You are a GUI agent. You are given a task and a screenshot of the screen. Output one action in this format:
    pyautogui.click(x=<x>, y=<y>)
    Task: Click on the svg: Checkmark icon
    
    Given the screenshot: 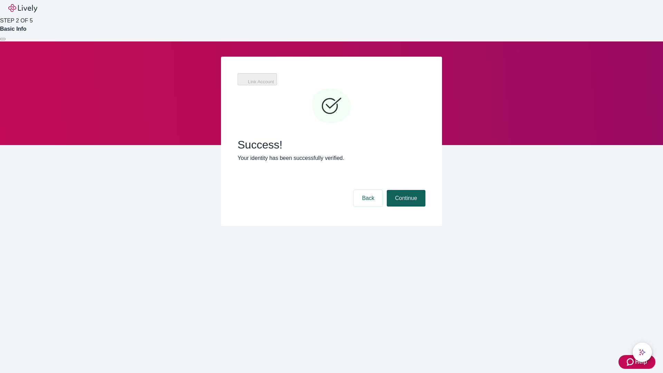 What is the action you would take?
    pyautogui.click(x=332, y=106)
    